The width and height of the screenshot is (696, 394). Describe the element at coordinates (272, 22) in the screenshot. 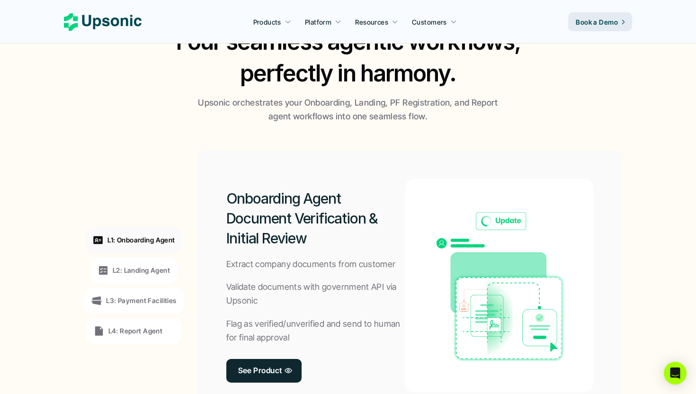

I see `a: Products` at that location.